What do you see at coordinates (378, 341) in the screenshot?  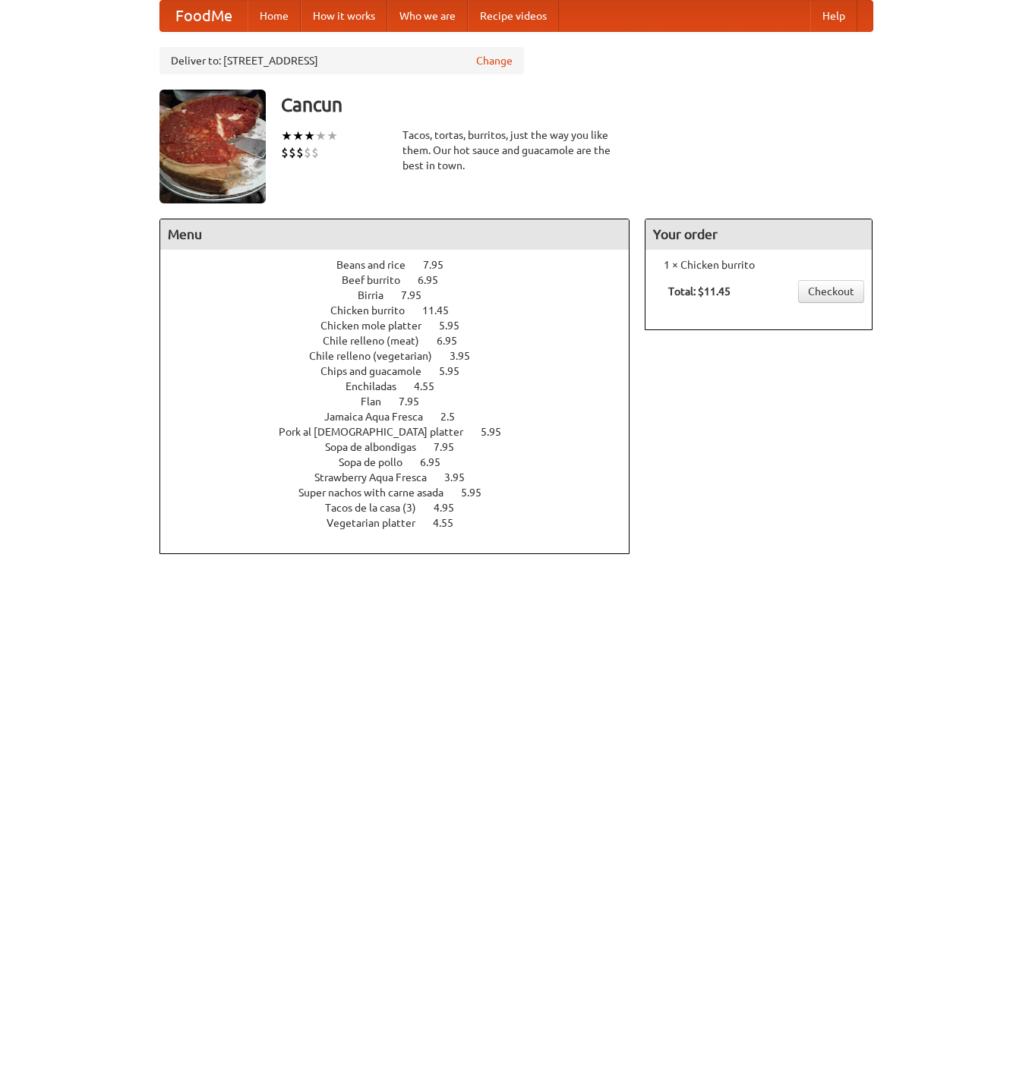 I see `span: Chile relleno (meat)` at bounding box center [378, 341].